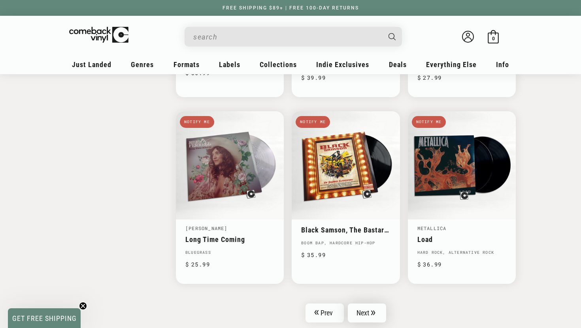 This screenshot has height=328, width=581. I want to click on span: Labels, so click(230, 64).